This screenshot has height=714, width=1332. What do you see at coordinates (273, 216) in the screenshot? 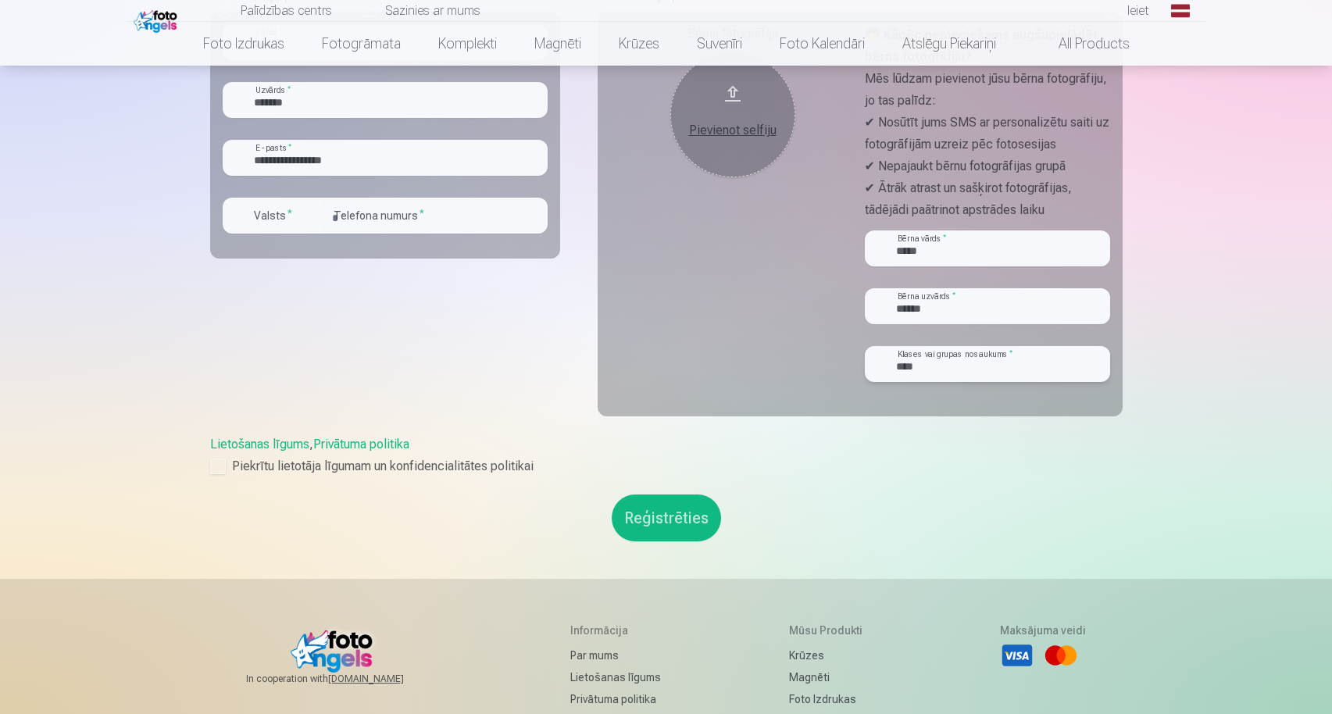
I see `label: Valsts` at bounding box center [273, 216].